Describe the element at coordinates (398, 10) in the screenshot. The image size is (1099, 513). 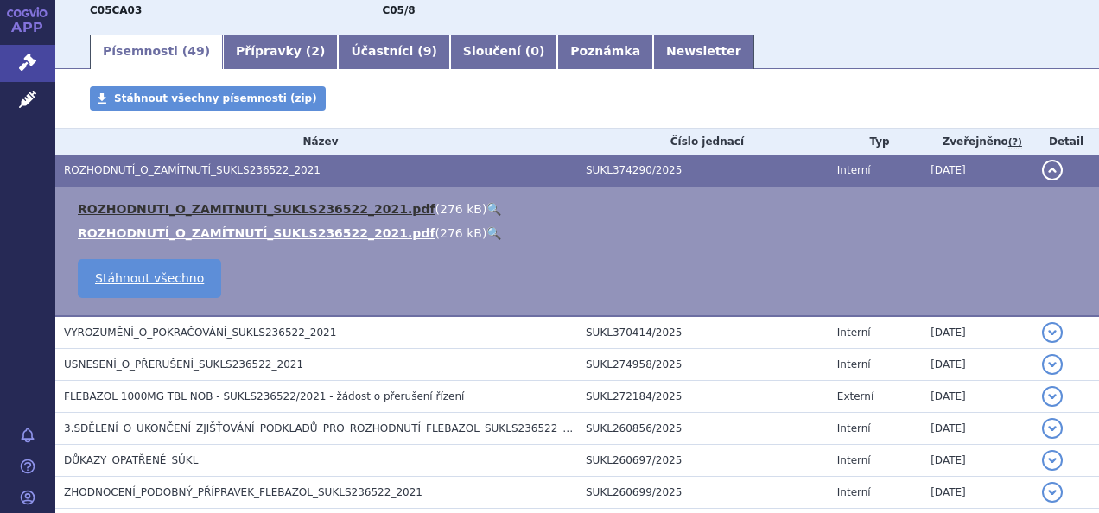
I see `strong: léčivé látky používané u chronické žilní nemoci – bioflavonoidy` at that location.